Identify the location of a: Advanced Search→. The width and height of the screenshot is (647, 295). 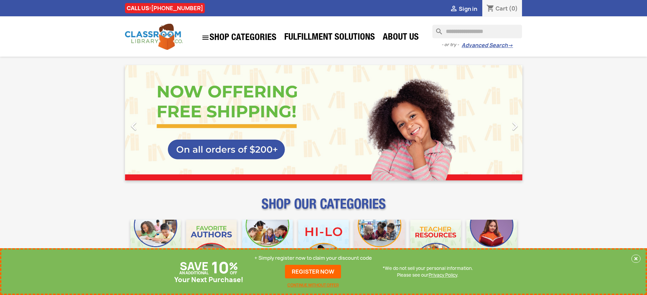
(487, 46).